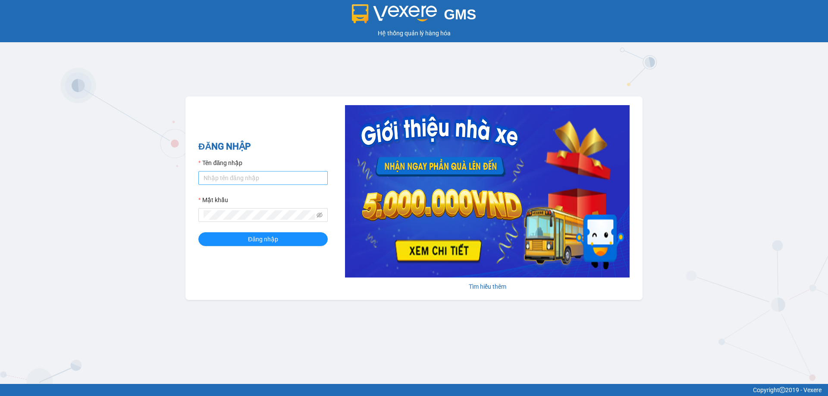 The width and height of the screenshot is (828, 396). Describe the element at coordinates (487, 191) in the screenshot. I see `img: banner-0` at that location.